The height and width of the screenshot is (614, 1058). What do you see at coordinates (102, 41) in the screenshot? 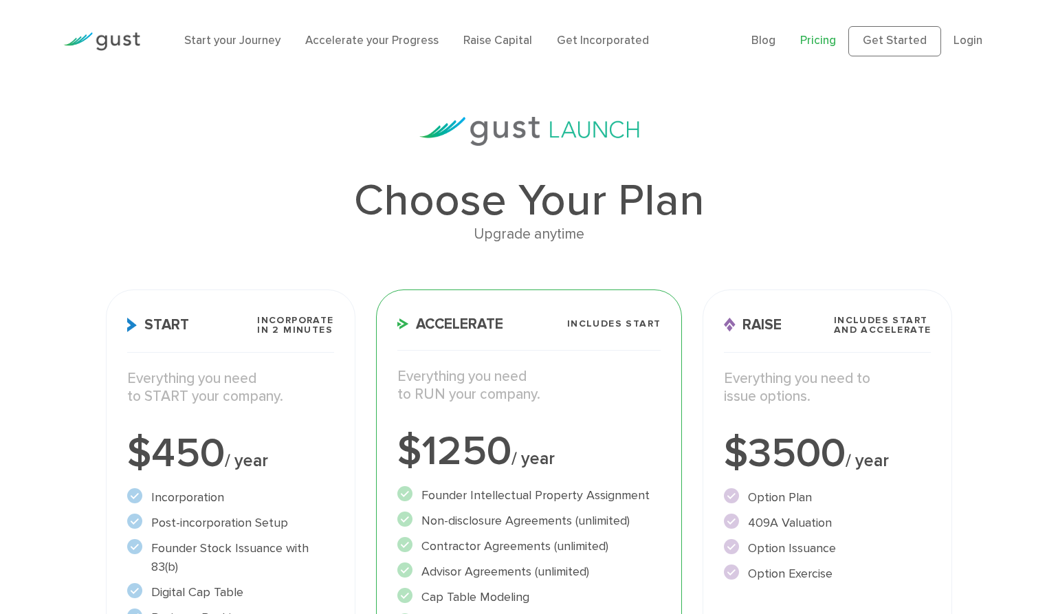
I see `img: Gust Logo` at bounding box center [102, 41].